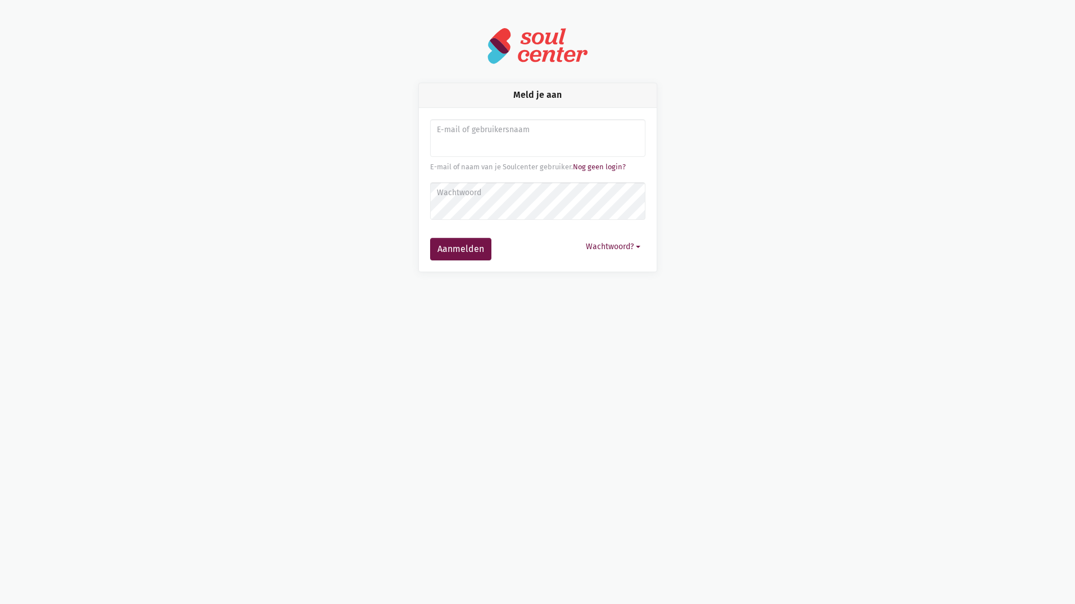  I want to click on label: Wachtwoord, so click(537, 193).